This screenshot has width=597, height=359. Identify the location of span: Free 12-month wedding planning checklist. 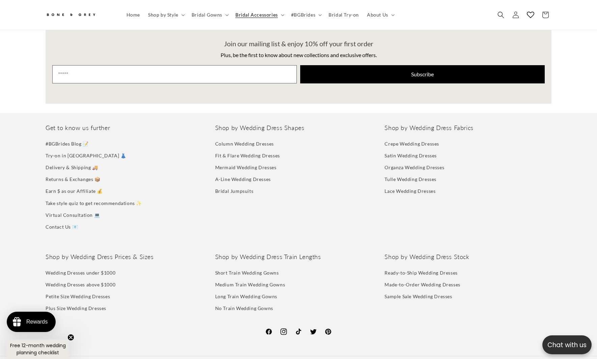
(38, 348).